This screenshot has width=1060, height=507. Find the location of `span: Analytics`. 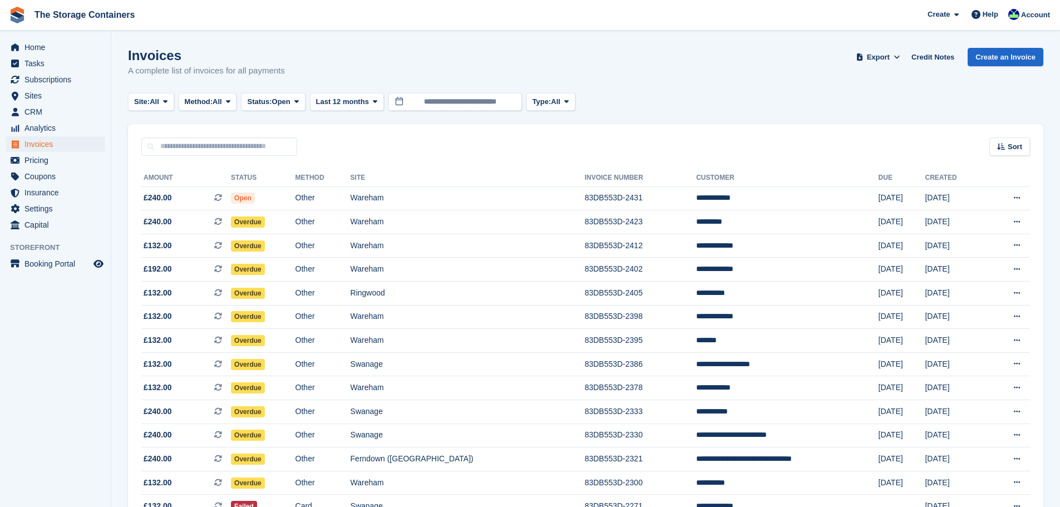

span: Analytics is located at coordinates (58, 128).